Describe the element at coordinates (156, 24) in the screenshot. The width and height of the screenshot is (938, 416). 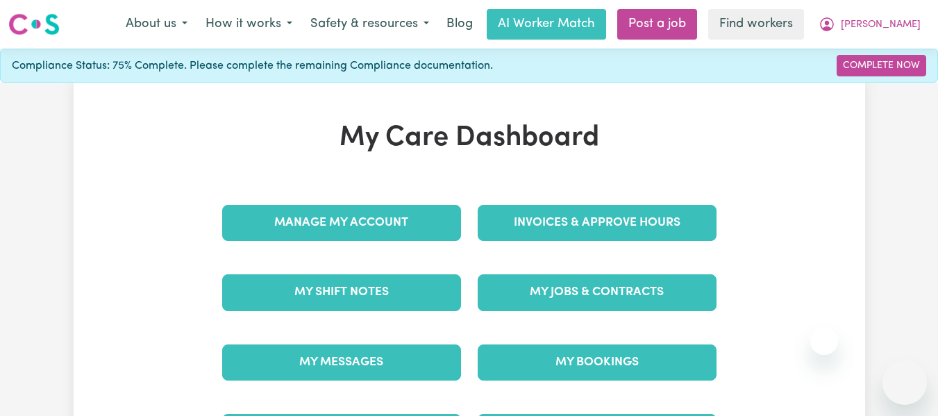
I see `button: About us` at that location.